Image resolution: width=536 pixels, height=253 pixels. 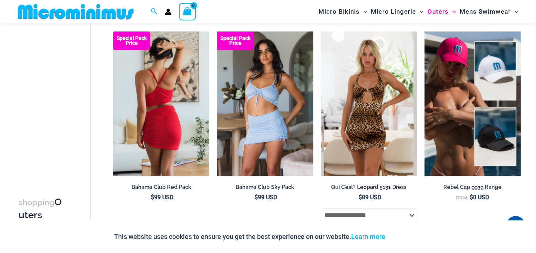 I want to click on a: Micro LingerieMenu ToggleMenu Toggle, so click(x=397, y=11).